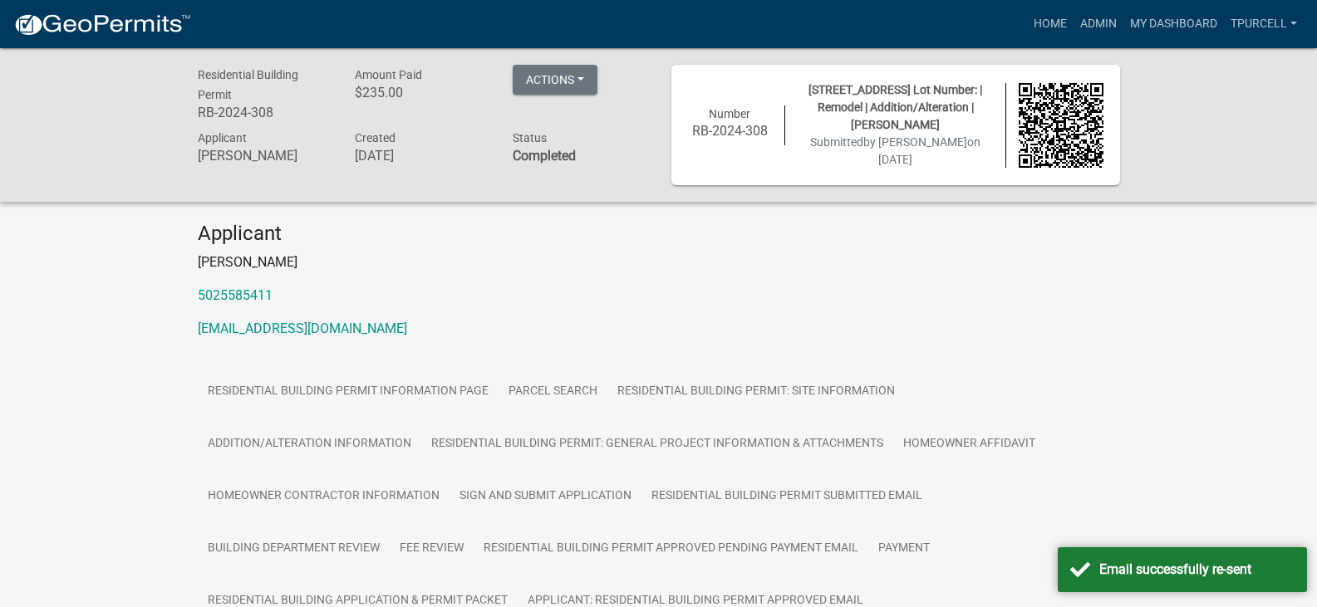 This screenshot has width=1317, height=607. I want to click on h6: $235.00, so click(421, 92).